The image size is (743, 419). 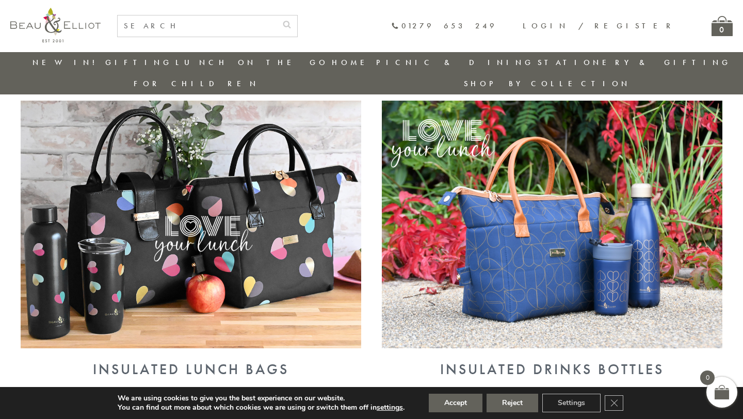 What do you see at coordinates (547, 84) in the screenshot?
I see `a: Shop by collection` at bounding box center [547, 84].